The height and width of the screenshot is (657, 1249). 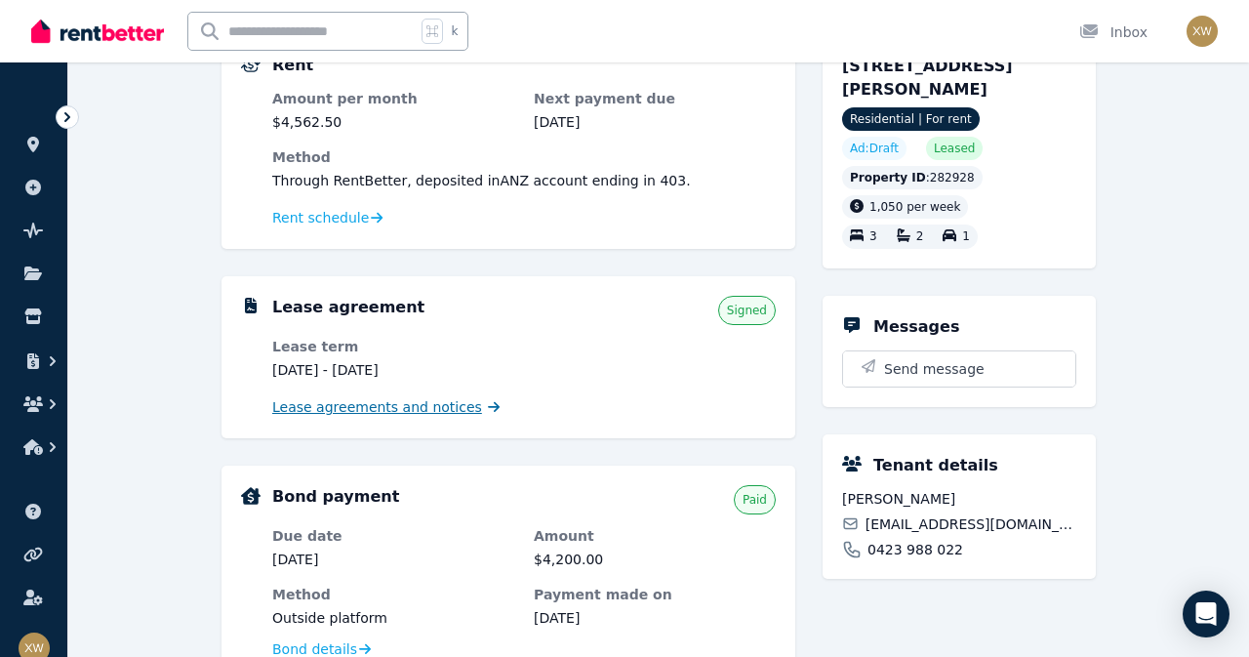 What do you see at coordinates (1203, 31) in the screenshot?
I see `img: Xiangyang Wang` at bounding box center [1203, 31].